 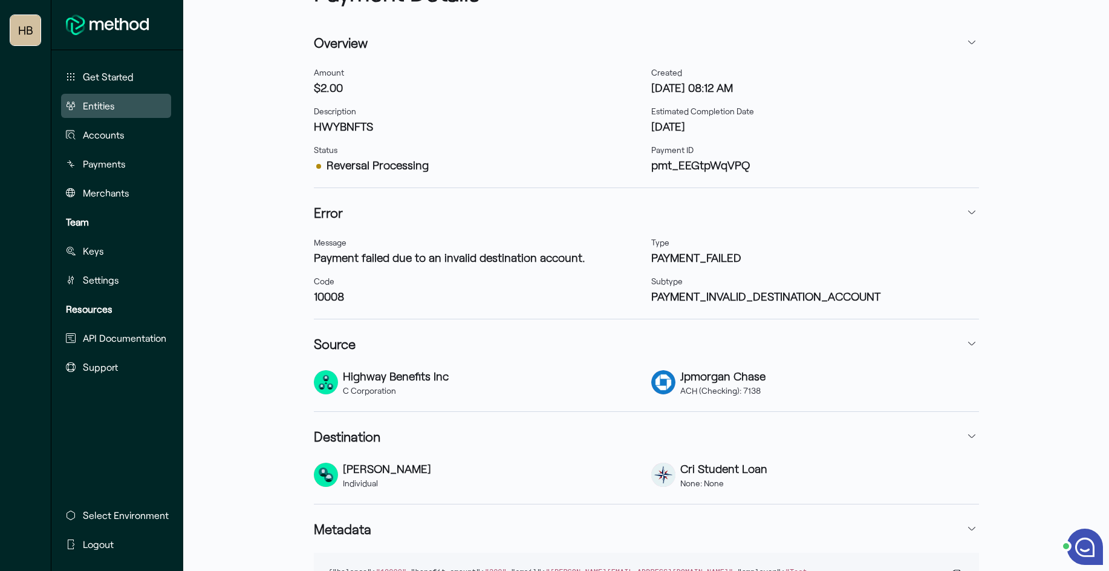 What do you see at coordinates (667, 280) in the screenshot?
I see `span: Subtype` at bounding box center [667, 280].